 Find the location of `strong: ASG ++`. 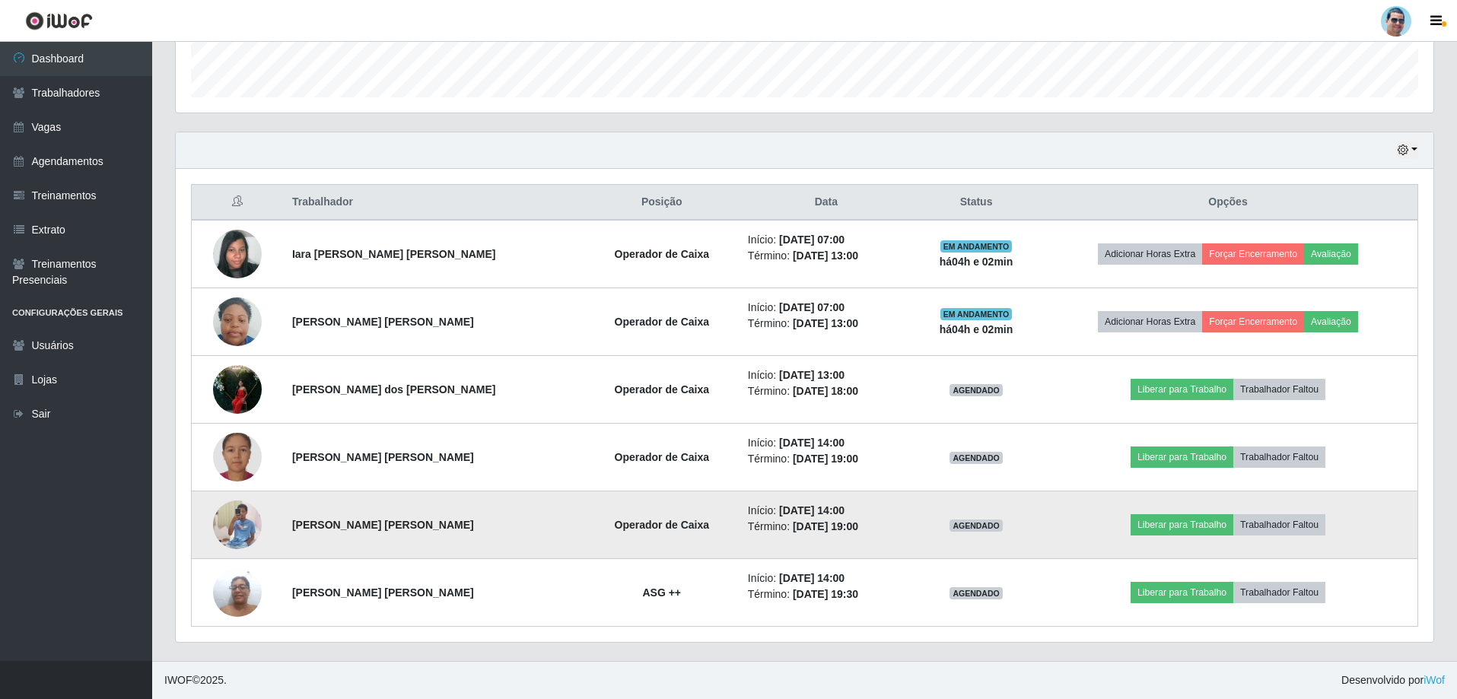

strong: ASG ++ is located at coordinates (661, 593).